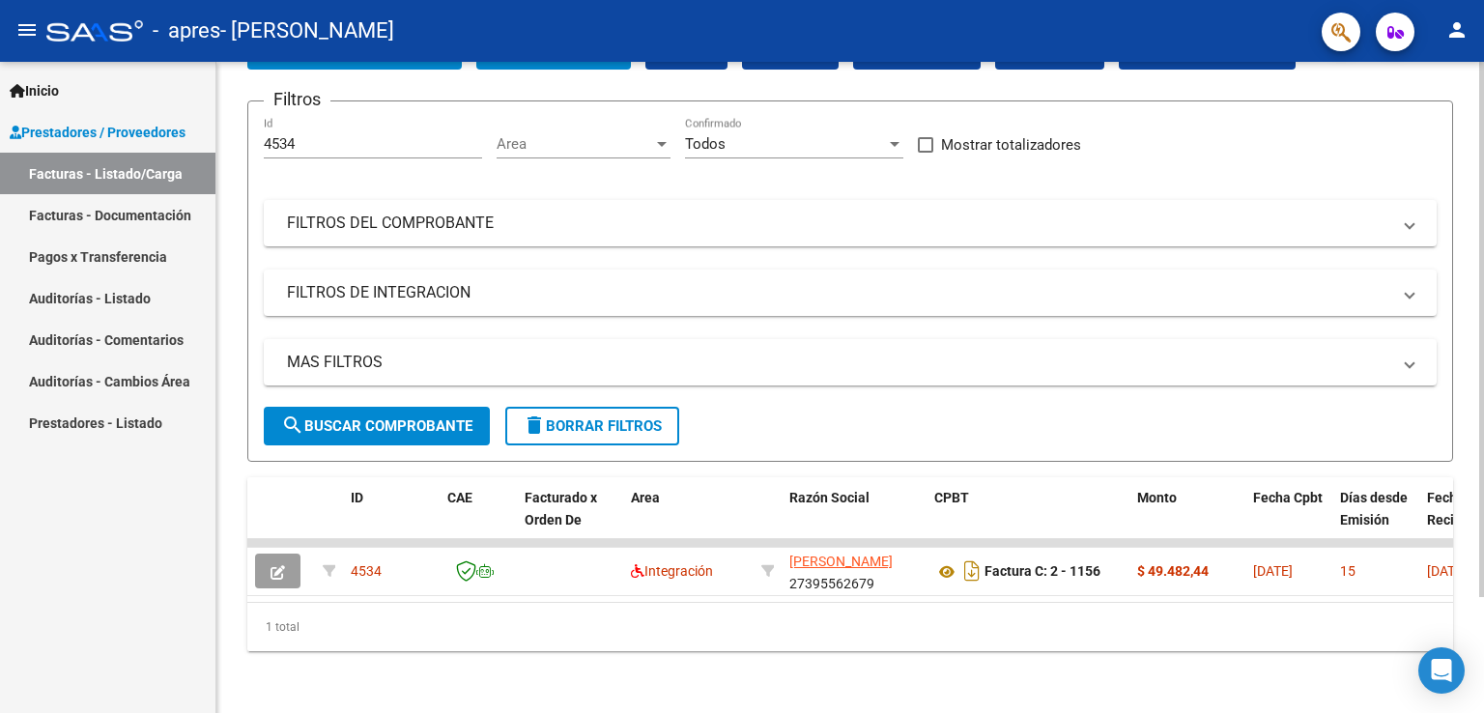 The image size is (1484, 713). What do you see at coordinates (1348, 571) in the screenshot?
I see `span: 15` at bounding box center [1348, 571].